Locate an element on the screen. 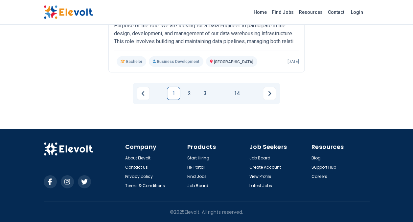 The width and height of the screenshot is (413, 222). a: Terms & Conditions is located at coordinates (145, 185).